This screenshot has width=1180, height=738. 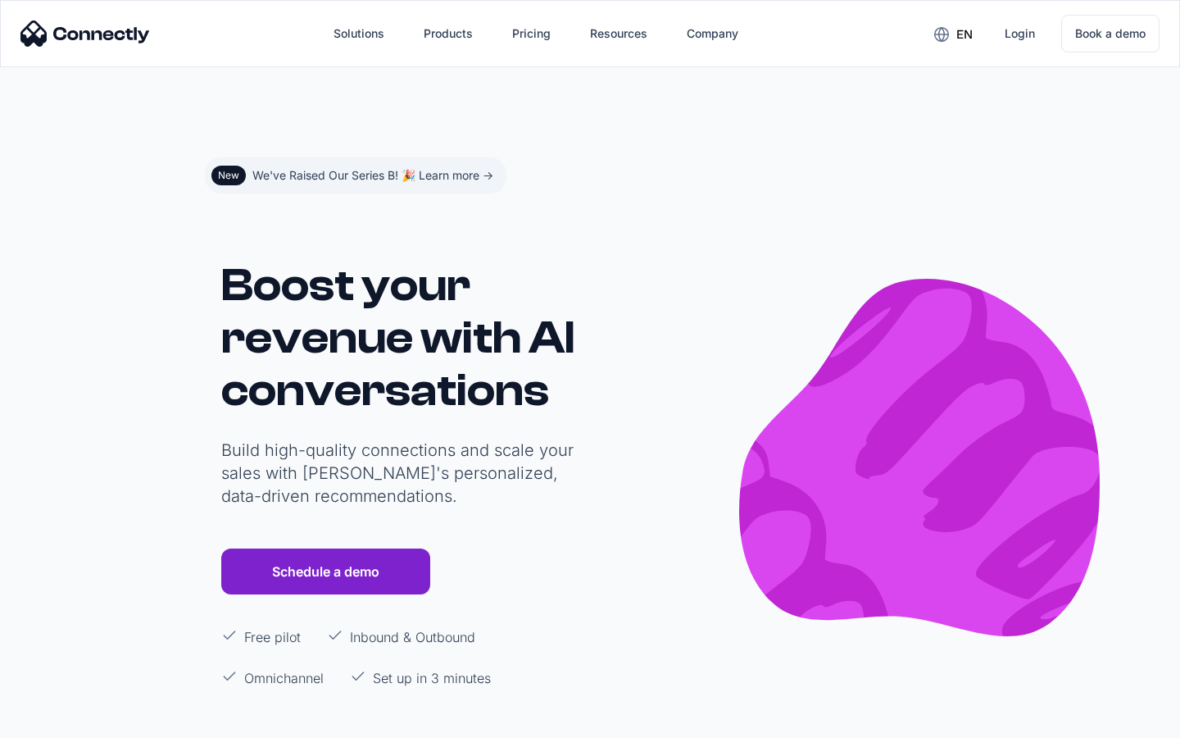 What do you see at coordinates (619, 34) in the screenshot?
I see `div: Resources` at bounding box center [619, 34].